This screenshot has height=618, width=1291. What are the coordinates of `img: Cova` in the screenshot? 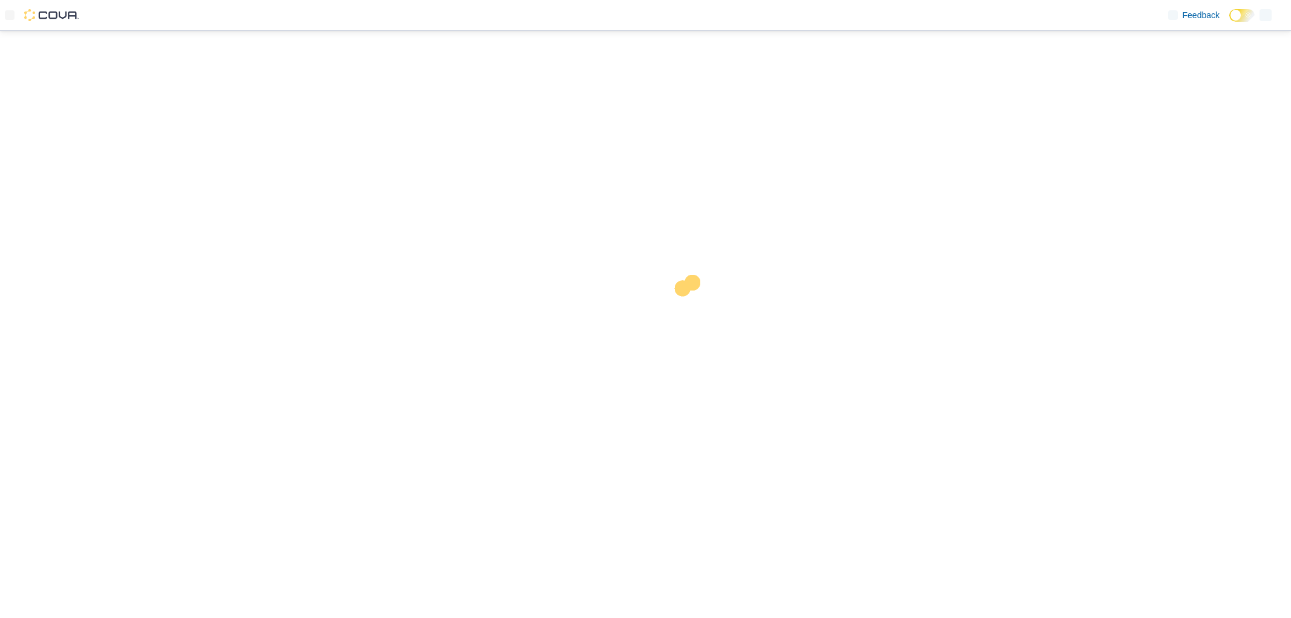 It's located at (51, 15).